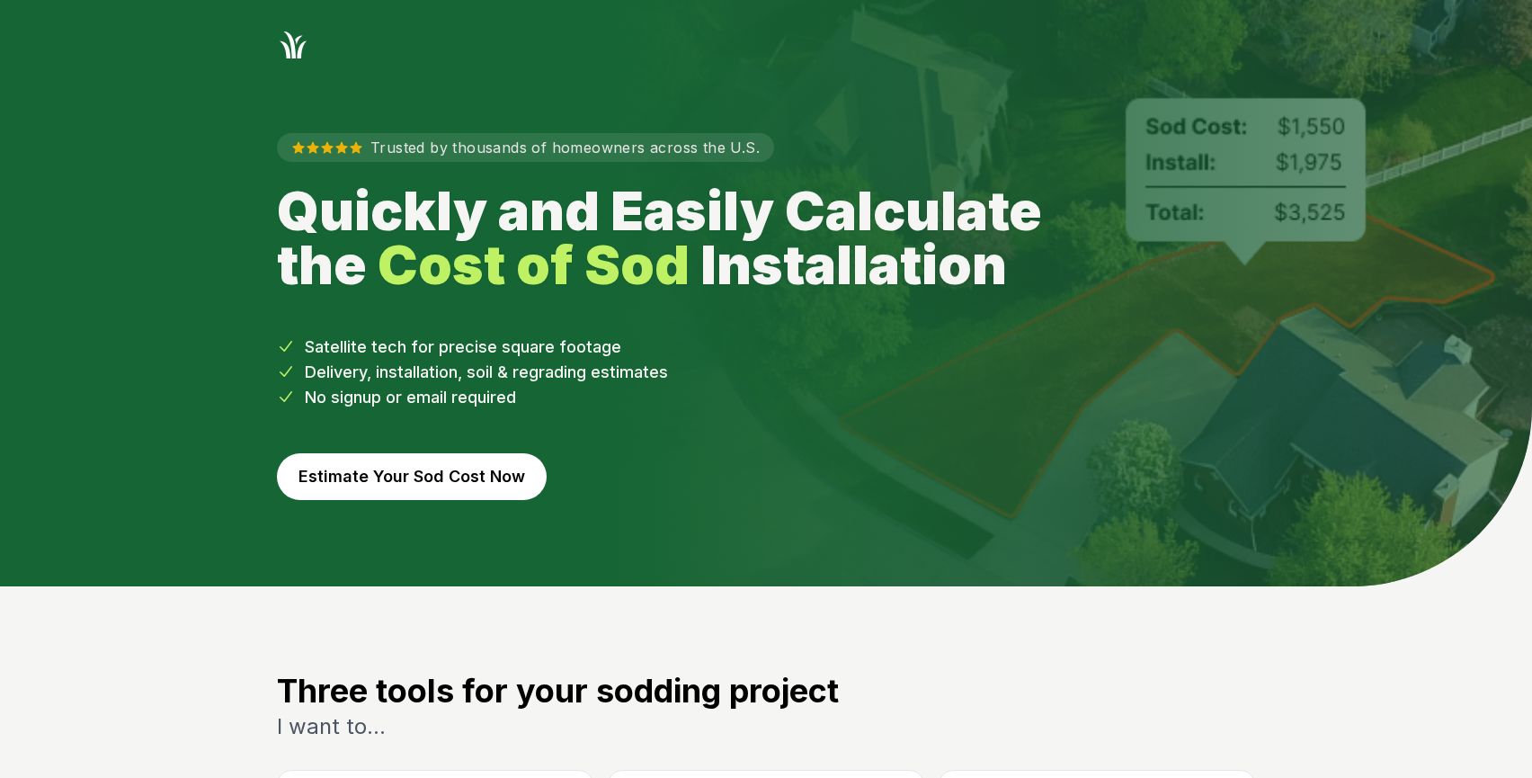 The height and width of the screenshot is (778, 1532). Describe the element at coordinates (766, 347) in the screenshot. I see `li: Satellite tech for precise square footage` at that location.